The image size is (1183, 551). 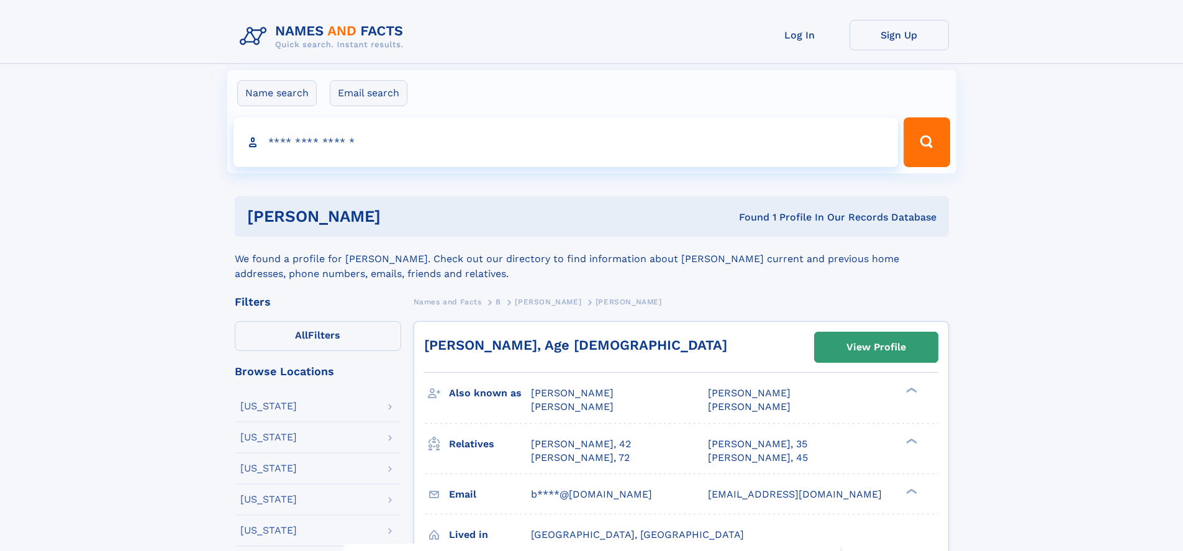 What do you see at coordinates (490, 393) in the screenshot?
I see `h3: Also known as` at bounding box center [490, 393].